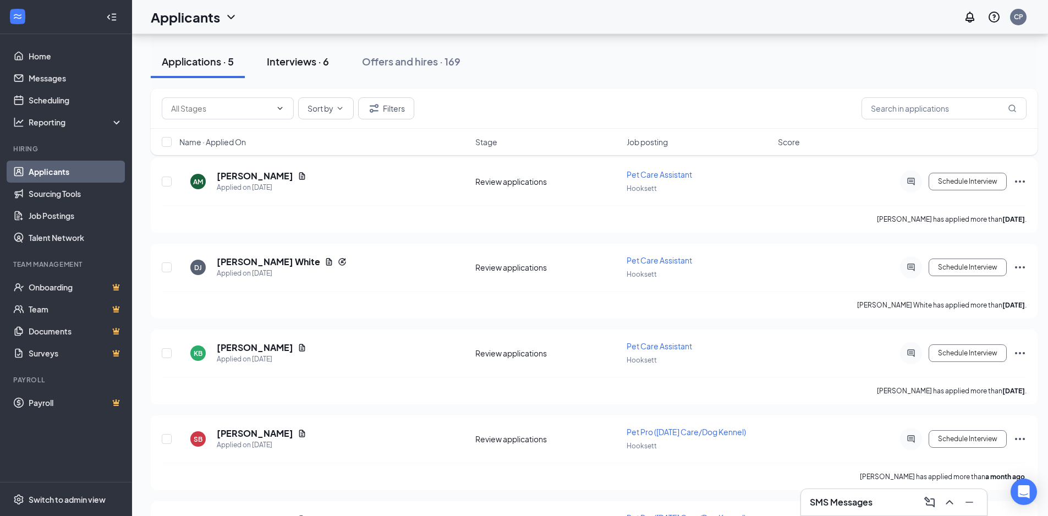 The height and width of the screenshot is (516, 1048). What do you see at coordinates (326, 108) in the screenshot?
I see `button: Sort byChevronDown` at bounding box center [326, 108].